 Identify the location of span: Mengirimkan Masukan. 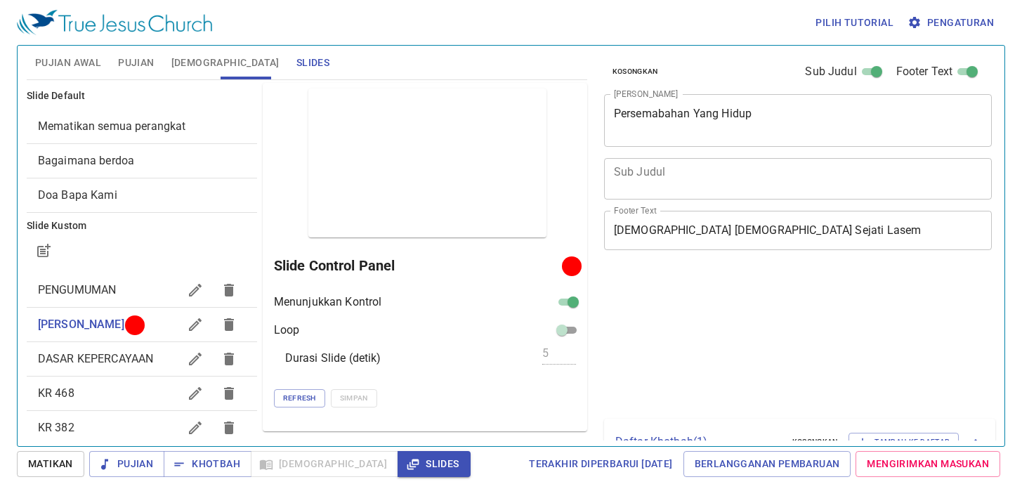
(928, 463).